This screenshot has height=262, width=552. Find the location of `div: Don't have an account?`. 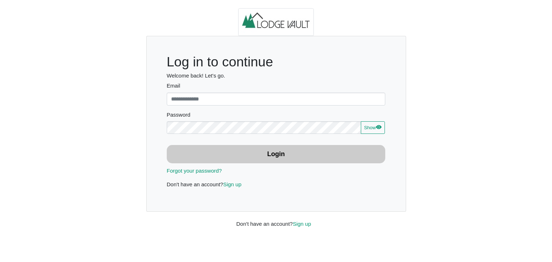

div: Don't have an account? is located at coordinates (276, 220).